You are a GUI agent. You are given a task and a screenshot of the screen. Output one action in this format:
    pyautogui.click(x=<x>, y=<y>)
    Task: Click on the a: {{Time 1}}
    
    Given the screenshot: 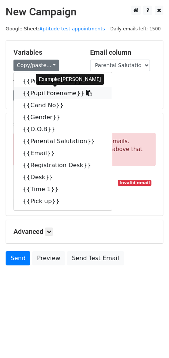 What is the action you would take?
    pyautogui.click(x=63, y=189)
    